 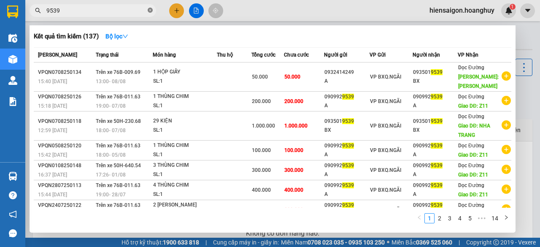 What do you see at coordinates (460, 218) in the screenshot?
I see `li: 4` at bounding box center [460, 218].